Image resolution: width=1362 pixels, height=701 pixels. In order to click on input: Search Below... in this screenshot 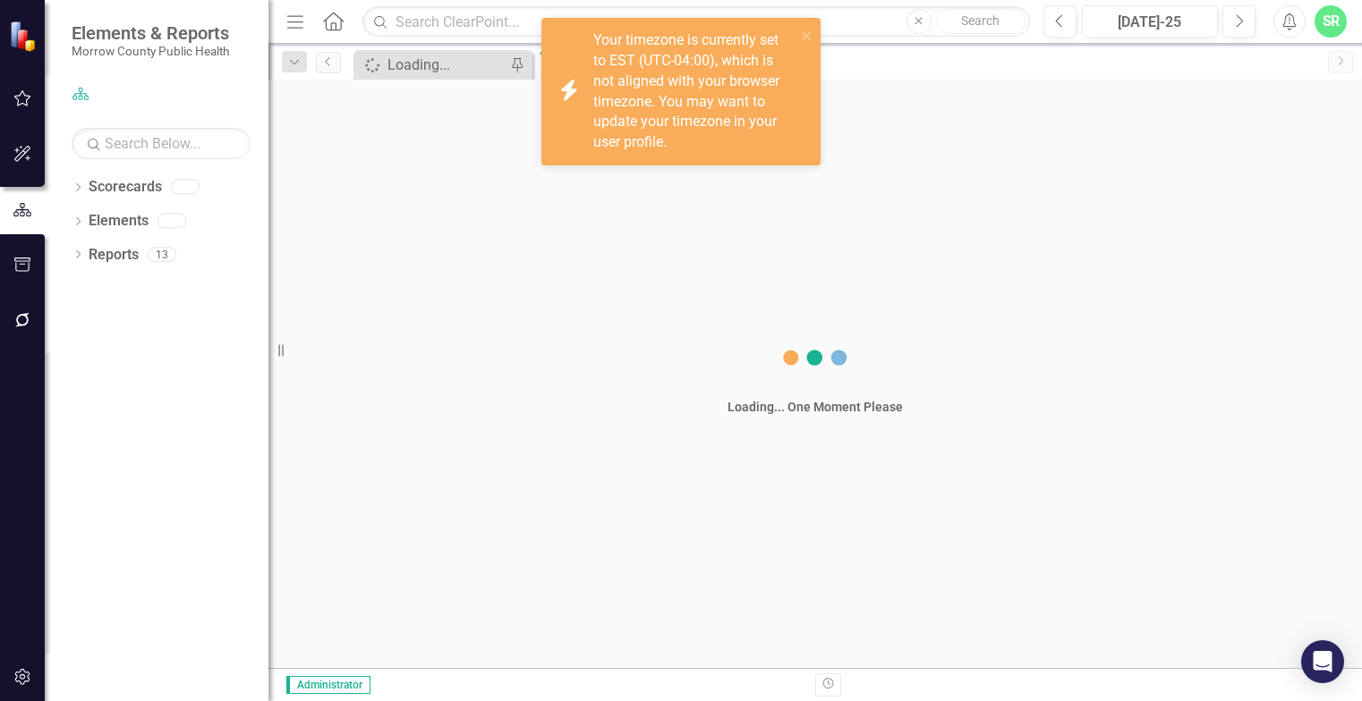, I will do `click(161, 143)`.